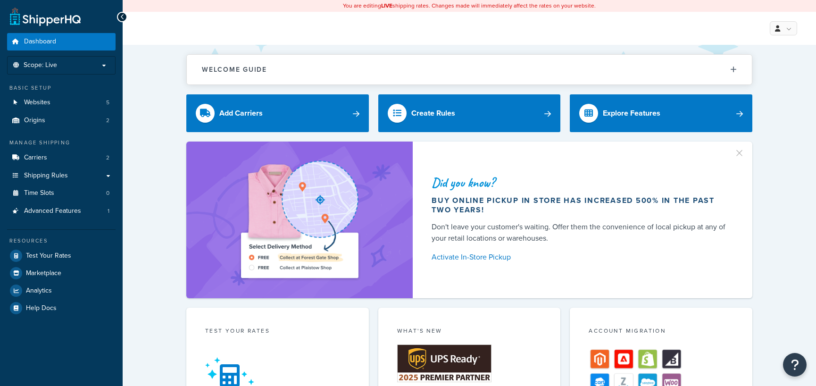 This screenshot has width=816, height=386. What do you see at coordinates (34, 120) in the screenshot?
I see `span: Origins` at bounding box center [34, 120].